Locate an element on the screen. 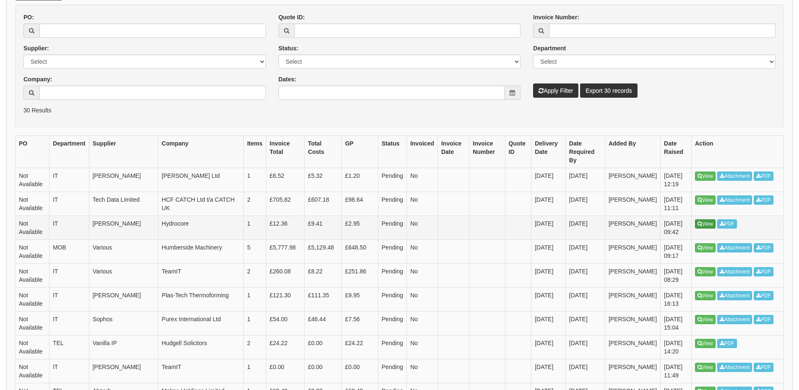 The height and width of the screenshot is (390, 799). label: Company: is located at coordinates (38, 79).